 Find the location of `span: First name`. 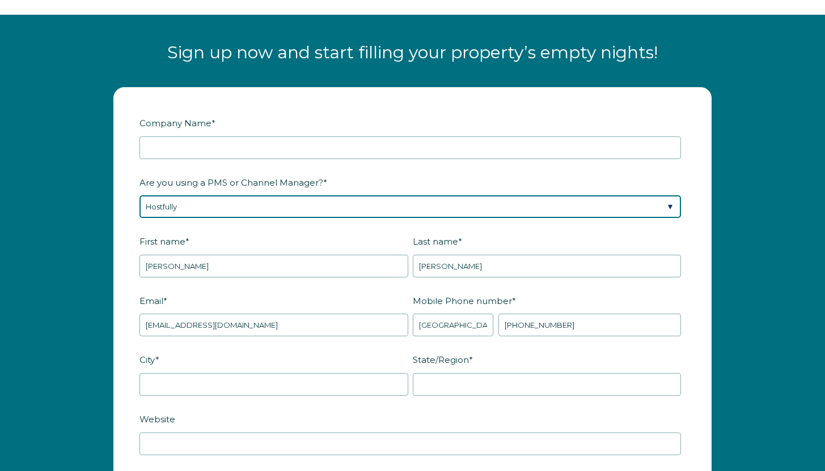

span: First name is located at coordinates (162, 241).